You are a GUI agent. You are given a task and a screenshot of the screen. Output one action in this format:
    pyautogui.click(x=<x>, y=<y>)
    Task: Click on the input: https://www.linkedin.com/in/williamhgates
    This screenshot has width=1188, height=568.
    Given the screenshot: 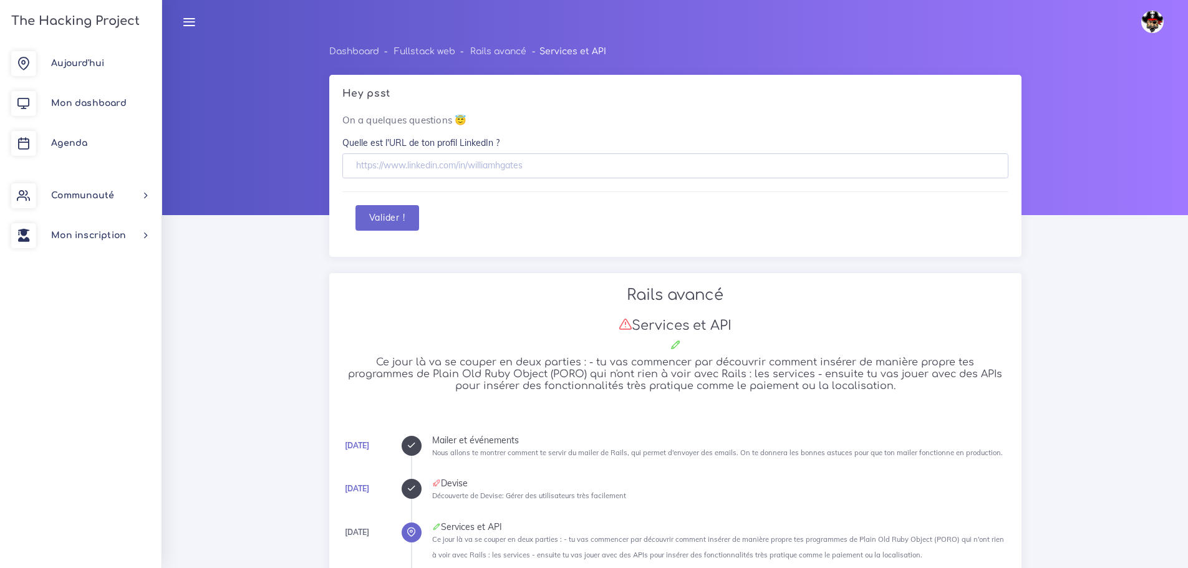 What is the action you would take?
    pyautogui.click(x=676, y=166)
    